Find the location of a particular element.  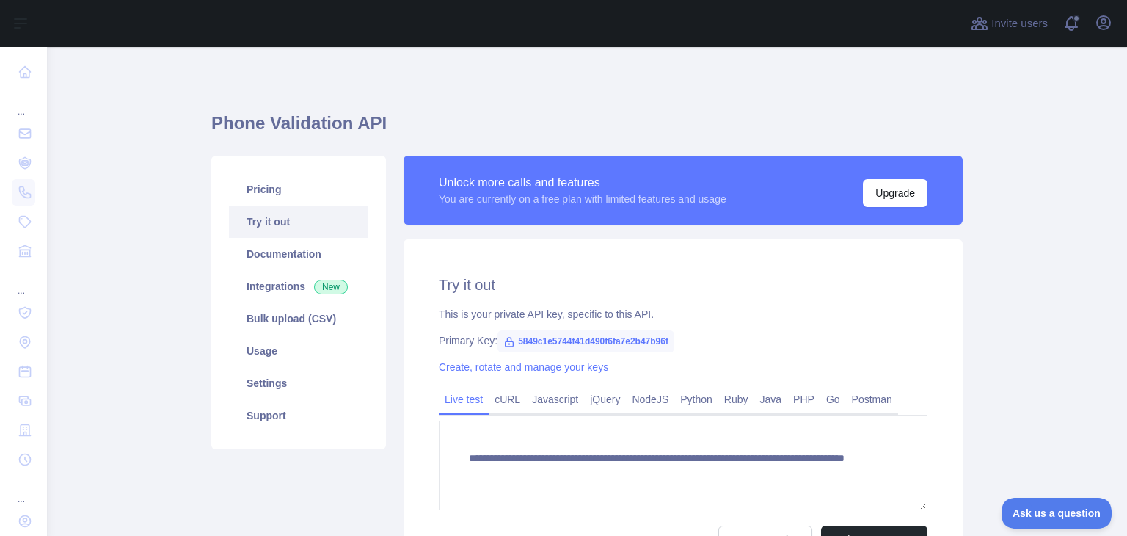

span: 5849c1e5744f41d490f6fa7e2b47b96f is located at coordinates (586, 341).